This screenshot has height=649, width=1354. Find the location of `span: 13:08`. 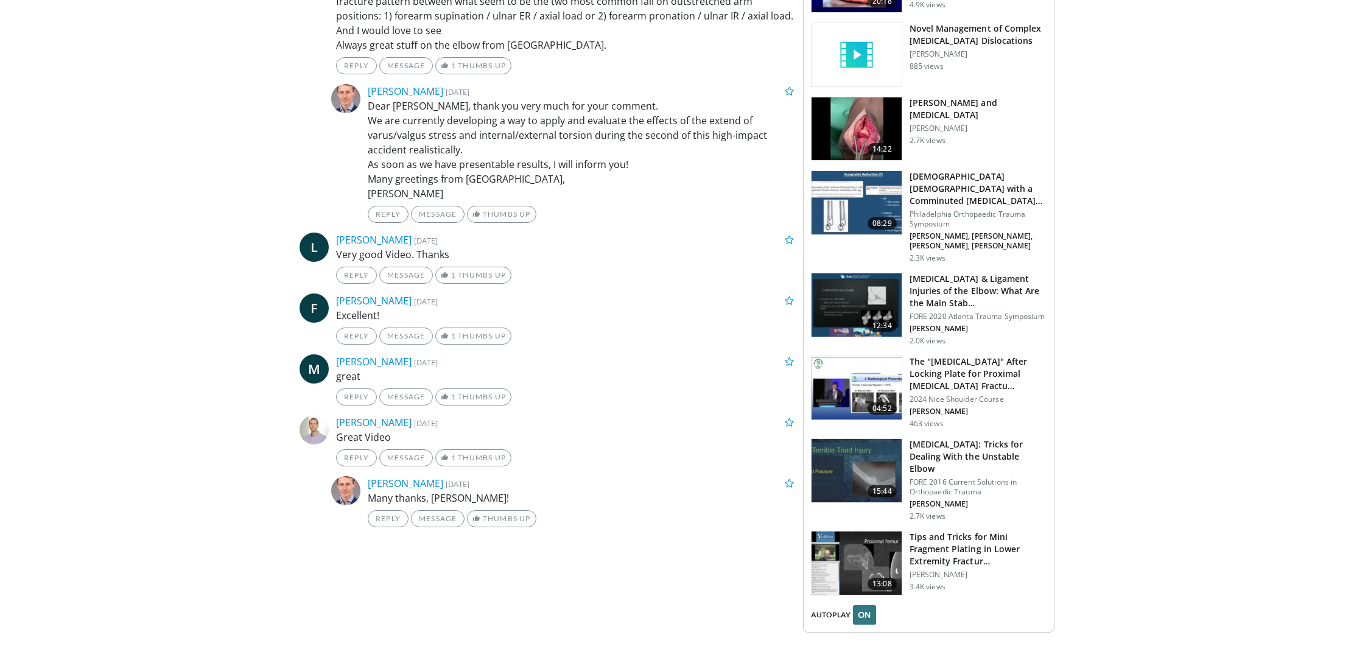

span: 13:08 is located at coordinates (882, 584).